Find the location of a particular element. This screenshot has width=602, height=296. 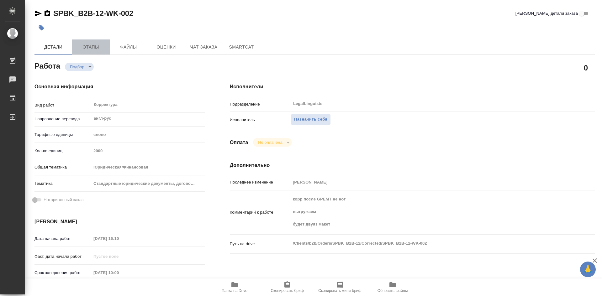

button: Папка на Drive is located at coordinates (235, 288).